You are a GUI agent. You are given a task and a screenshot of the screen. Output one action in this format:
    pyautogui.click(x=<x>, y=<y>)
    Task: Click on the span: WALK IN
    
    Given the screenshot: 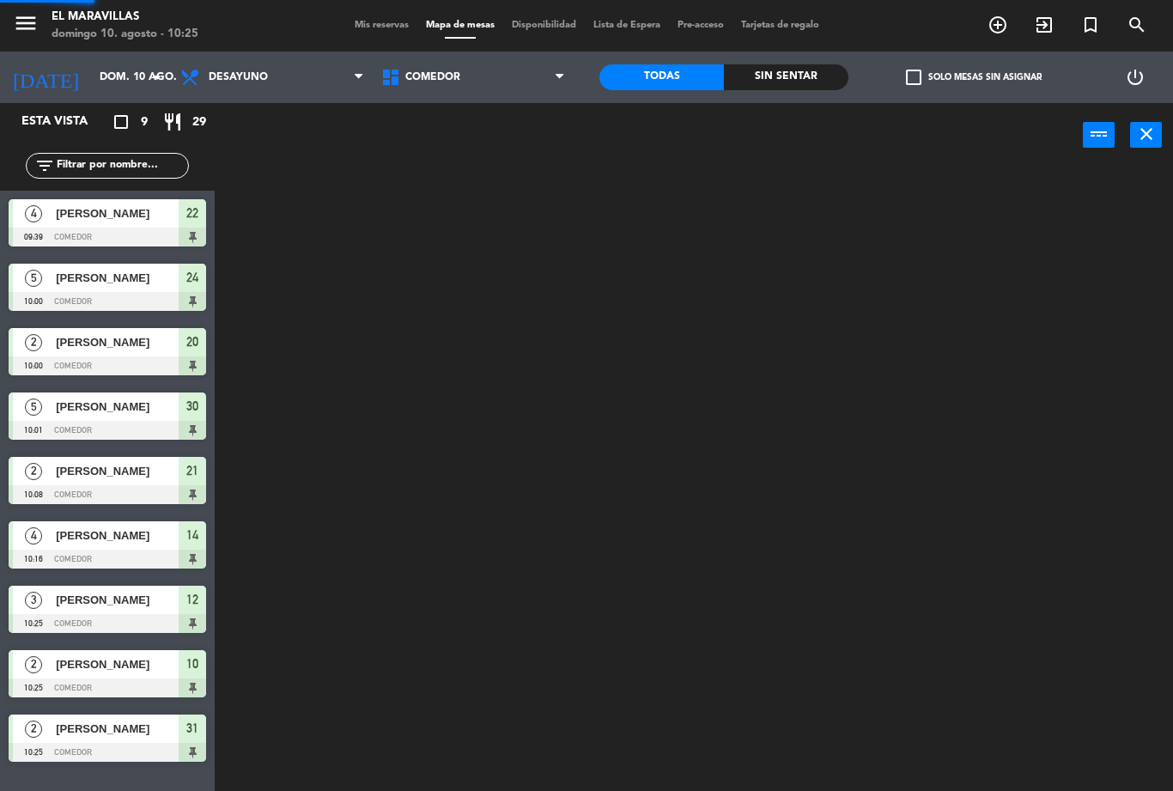 What is the action you would take?
    pyautogui.click(x=1044, y=25)
    